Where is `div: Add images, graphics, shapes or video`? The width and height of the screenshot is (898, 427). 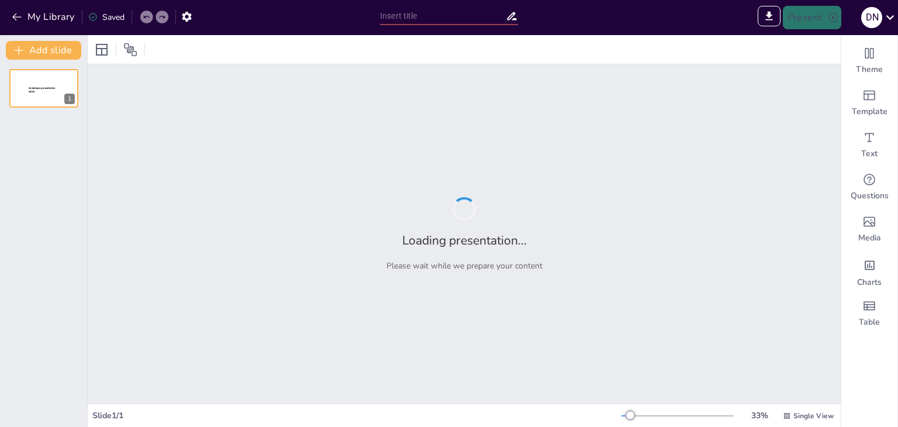
div: Add images, graphics, shapes or video is located at coordinates (870, 229).